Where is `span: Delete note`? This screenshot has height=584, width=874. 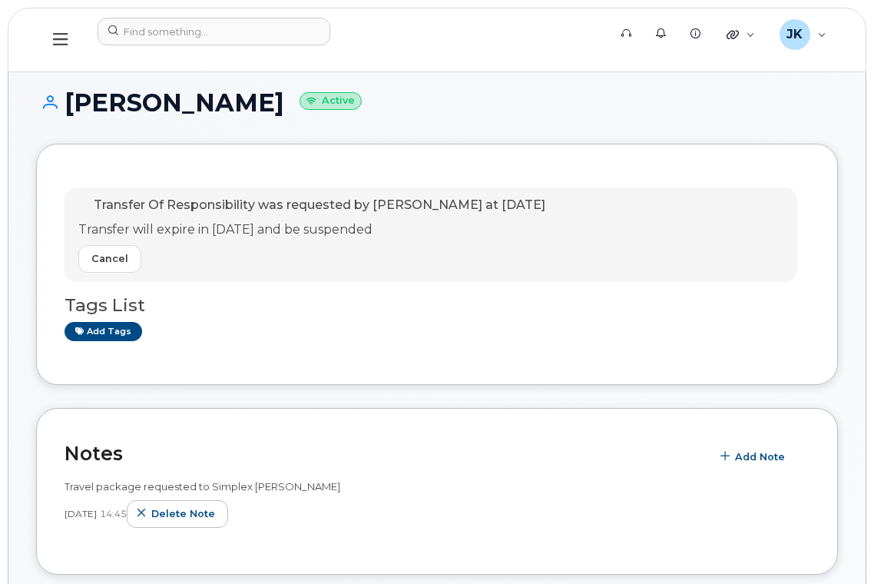
span: Delete note is located at coordinates (183, 513).